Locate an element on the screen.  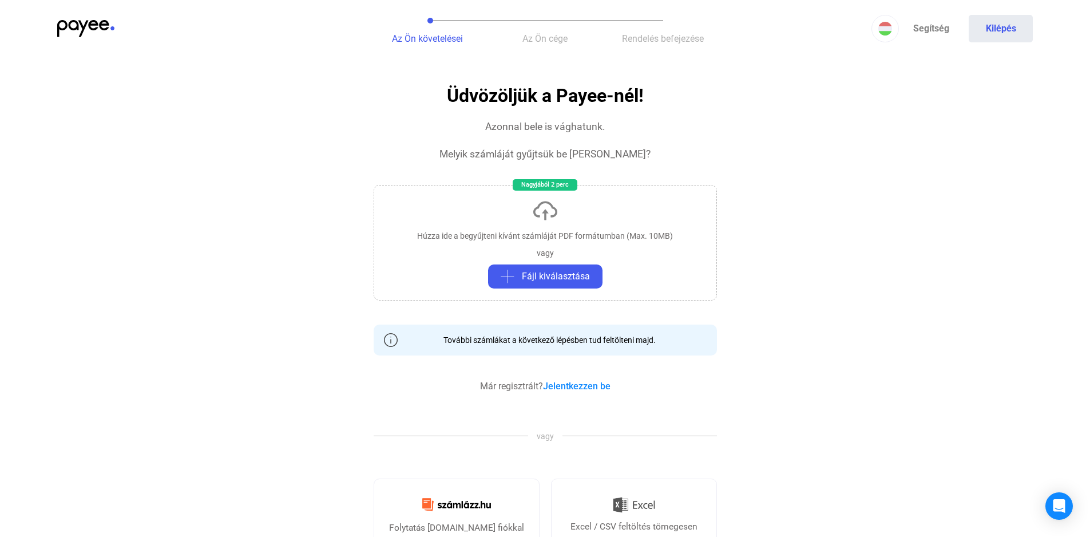
img: HU is located at coordinates (885, 29).